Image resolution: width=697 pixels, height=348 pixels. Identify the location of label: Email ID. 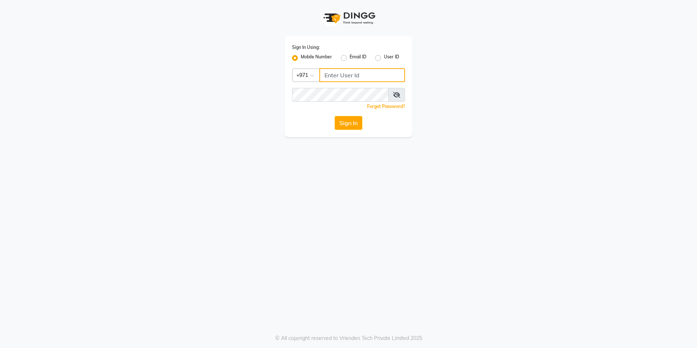
(358, 58).